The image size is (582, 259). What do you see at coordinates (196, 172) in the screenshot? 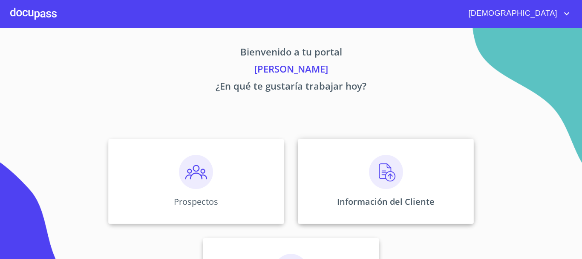
I see `img: prospectos.png` at bounding box center [196, 172].